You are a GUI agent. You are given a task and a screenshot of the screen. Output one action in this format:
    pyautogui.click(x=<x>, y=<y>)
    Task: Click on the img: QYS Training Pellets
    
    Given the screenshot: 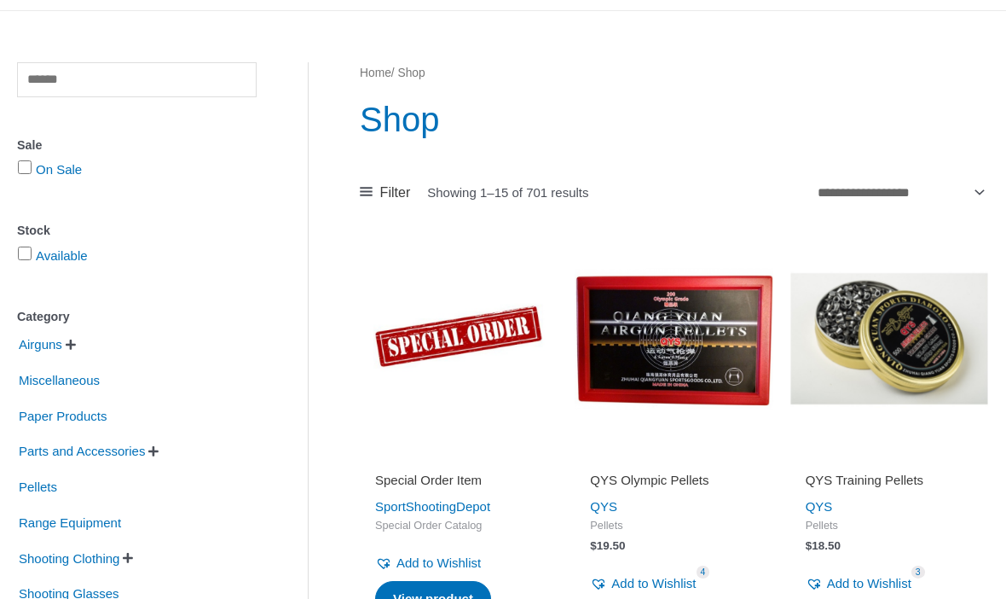 What is the action you would take?
    pyautogui.click(x=889, y=339)
    